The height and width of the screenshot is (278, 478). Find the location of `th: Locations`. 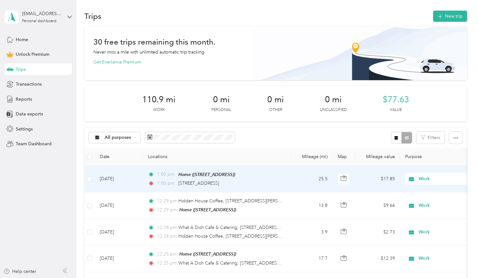

th: Locations is located at coordinates (217, 157).